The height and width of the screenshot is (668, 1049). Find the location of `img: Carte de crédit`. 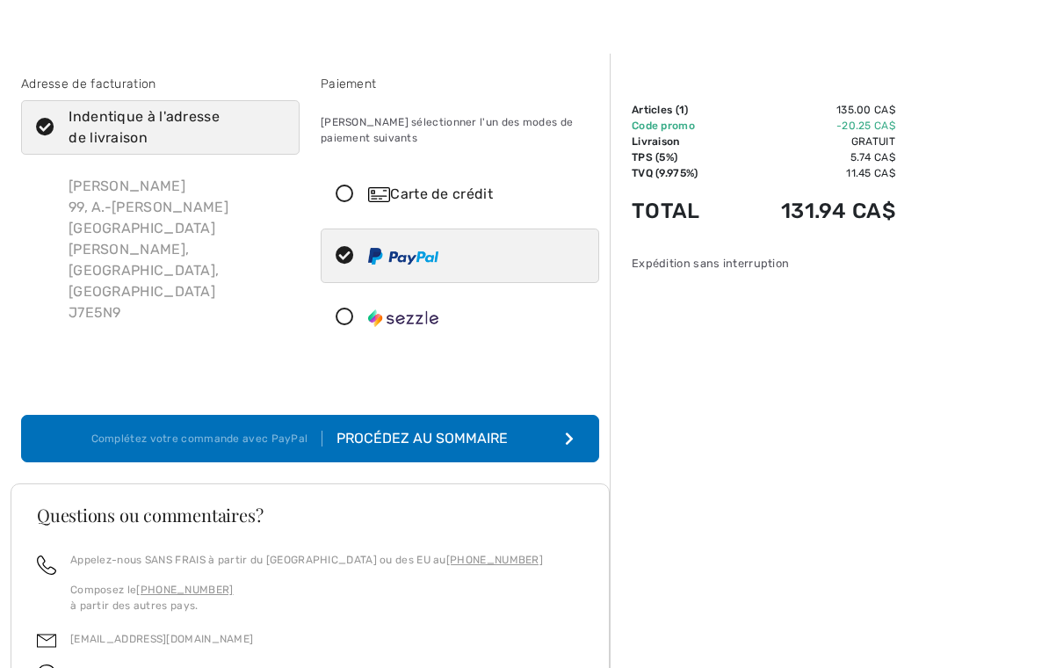

img: Carte de crédit is located at coordinates (379, 194).